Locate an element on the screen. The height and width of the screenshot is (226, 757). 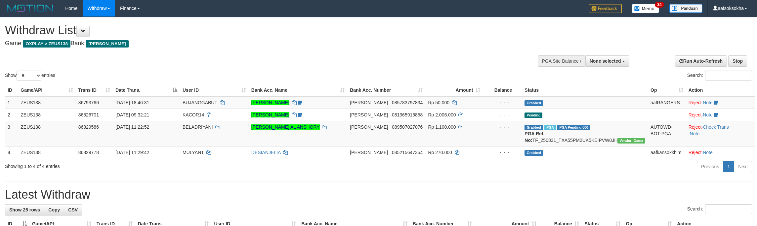
img: MOTION_logo.png is located at coordinates (30, 8).